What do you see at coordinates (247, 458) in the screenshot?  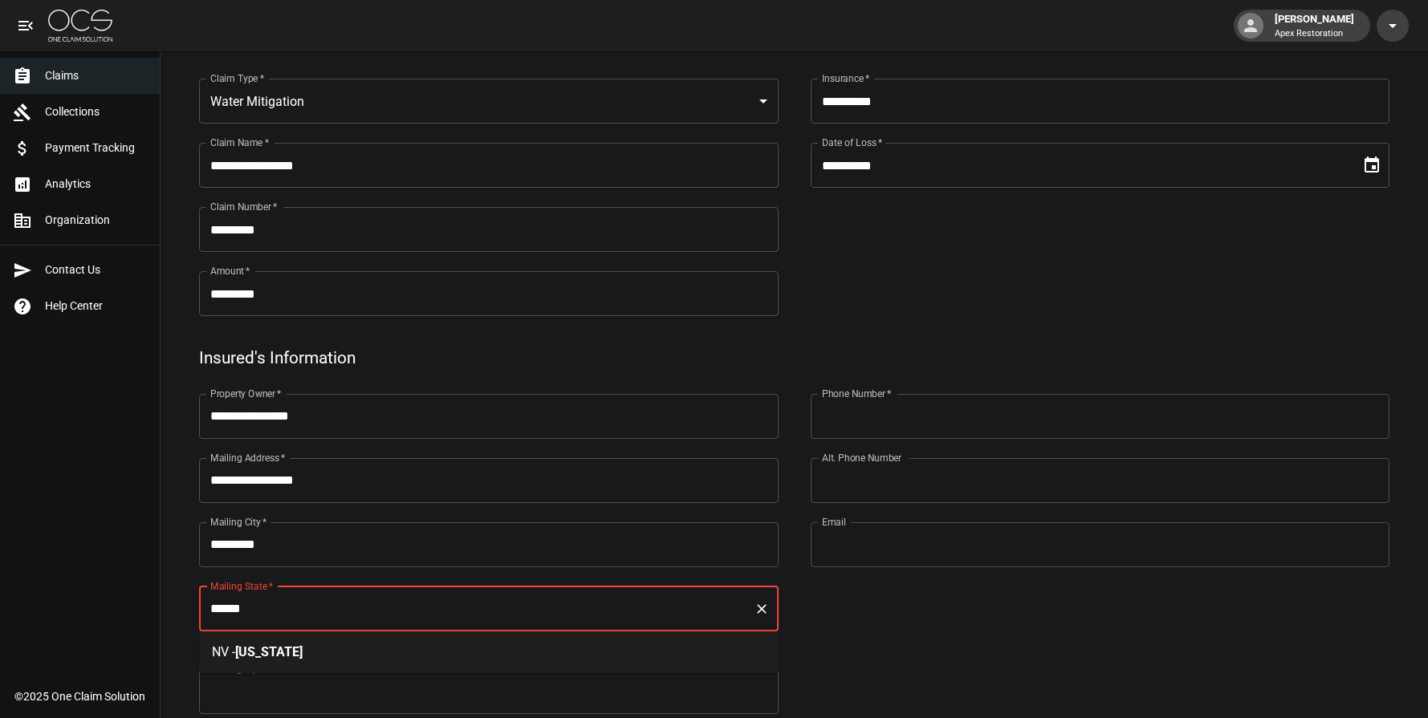 I see `label: Mailing Address` at bounding box center [247, 458].